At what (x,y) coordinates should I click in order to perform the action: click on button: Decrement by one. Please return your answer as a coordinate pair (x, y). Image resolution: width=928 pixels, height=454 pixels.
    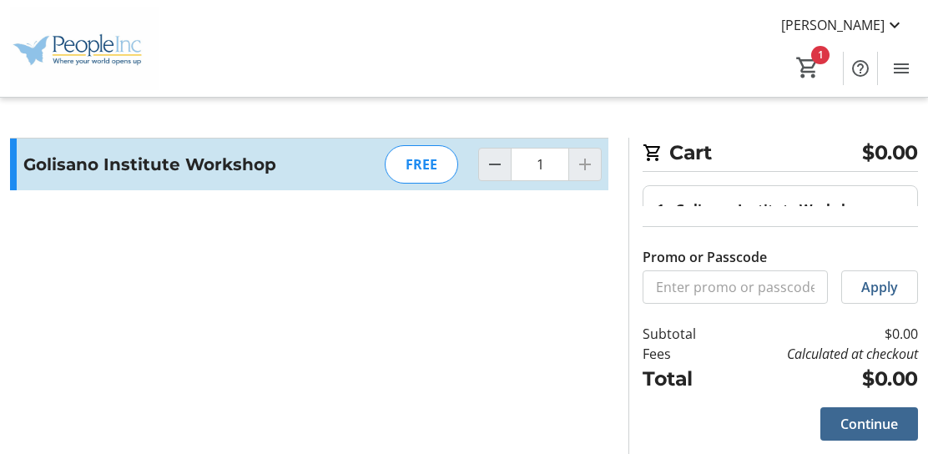
    Looking at the image, I should click on (495, 164).